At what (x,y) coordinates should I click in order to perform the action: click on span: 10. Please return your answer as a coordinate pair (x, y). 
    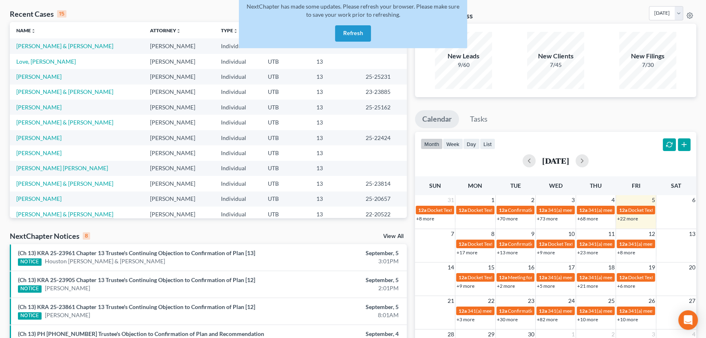
    Looking at the image, I should click on (572, 234).